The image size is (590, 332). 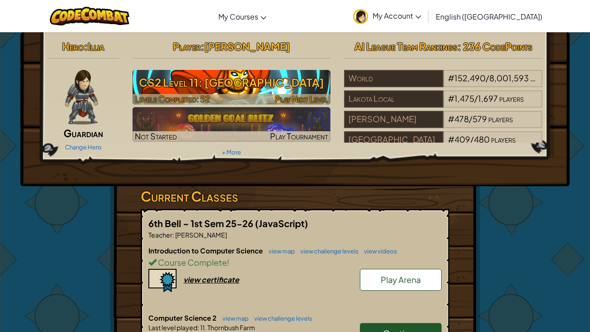 I want to click on h3: Current Classes, so click(x=295, y=196).